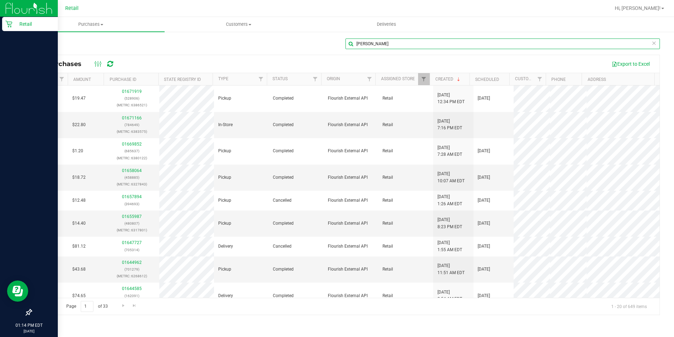  Describe the element at coordinates (280, 79) in the screenshot. I see `a: Status` at that location.